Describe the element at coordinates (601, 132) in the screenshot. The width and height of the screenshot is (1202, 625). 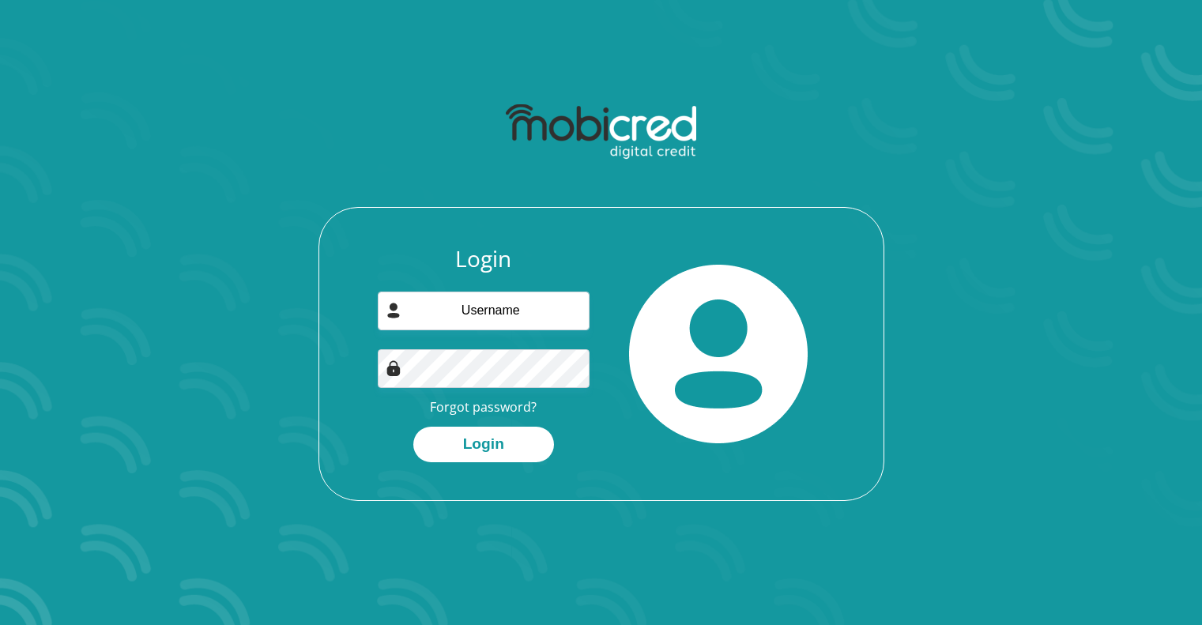
I see `img: mobicred logo` at that location.